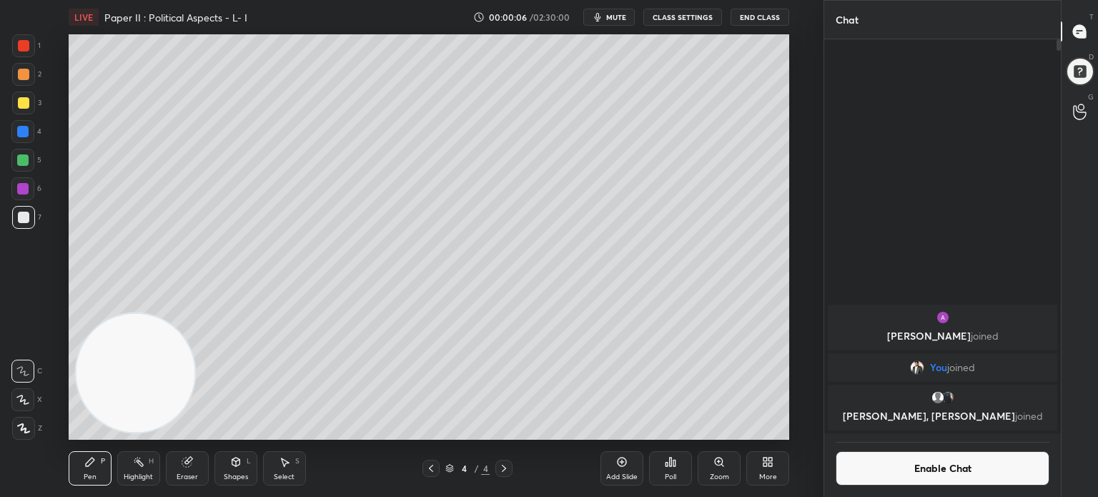  What do you see at coordinates (90, 477) in the screenshot?
I see `div: Pen` at bounding box center [90, 477].